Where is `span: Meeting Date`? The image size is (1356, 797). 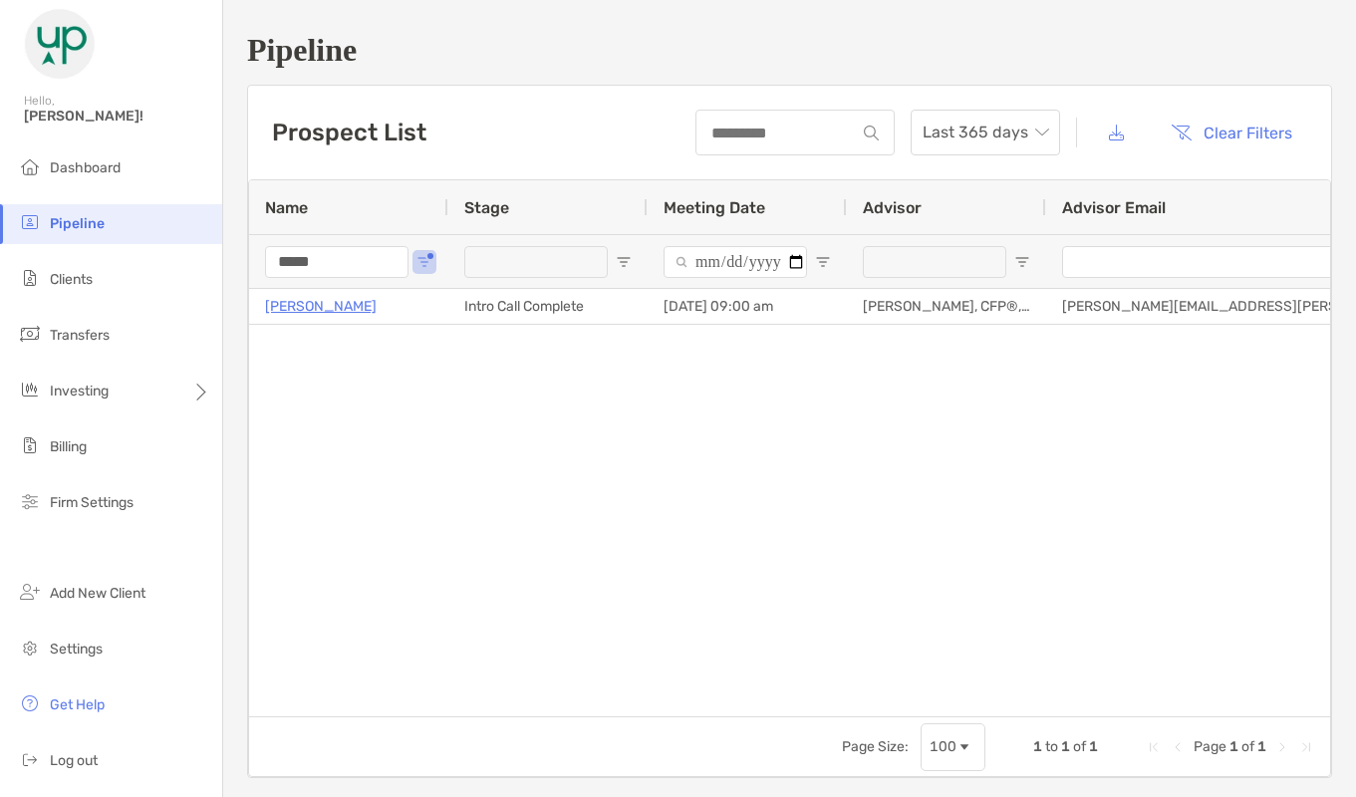 span: Meeting Date is located at coordinates (714, 207).